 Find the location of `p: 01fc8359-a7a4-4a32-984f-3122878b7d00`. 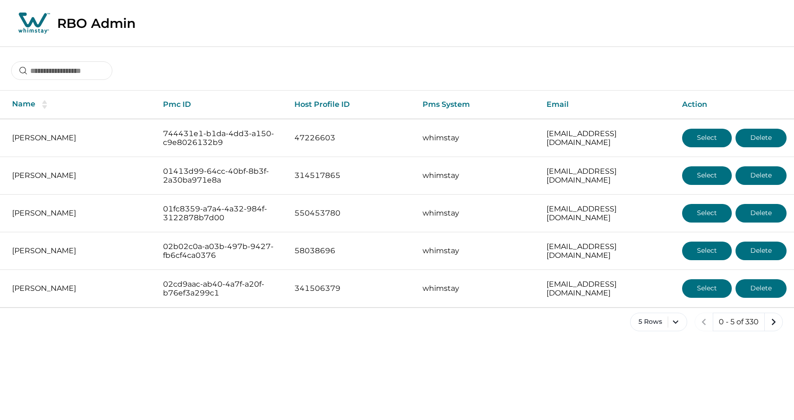

p: 01fc8359-a7a4-4a32-984f-3122878b7d00 is located at coordinates (221, 213).